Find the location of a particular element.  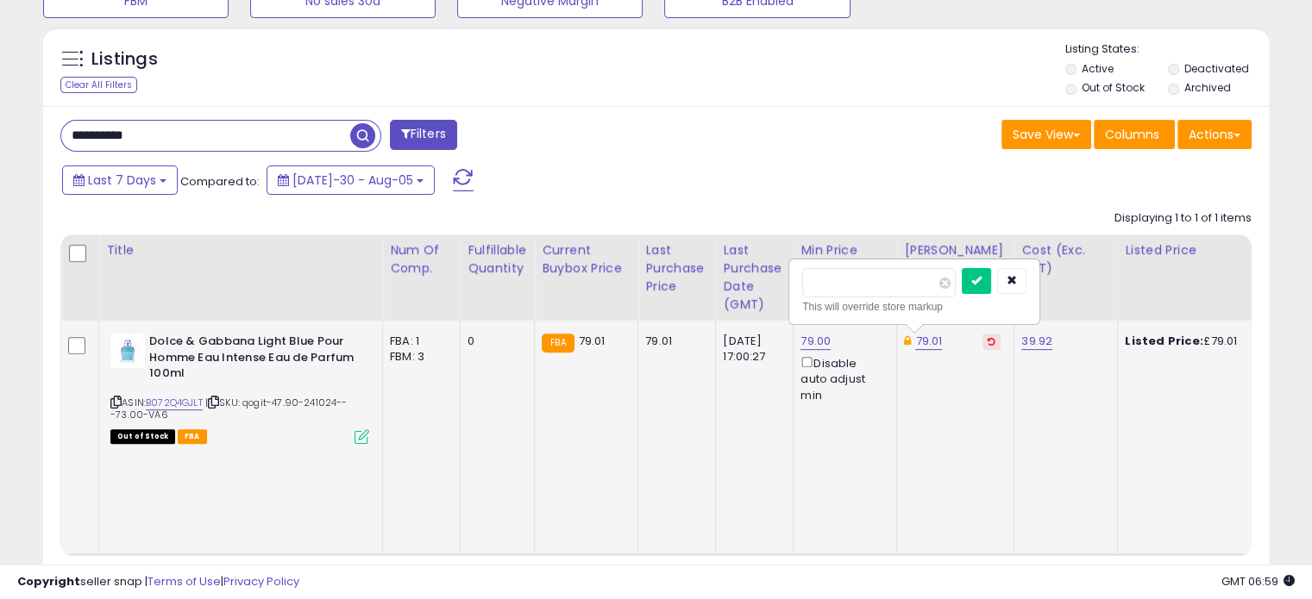

div: Displaying 1 to 1 of 1 items is located at coordinates (1182, 218).